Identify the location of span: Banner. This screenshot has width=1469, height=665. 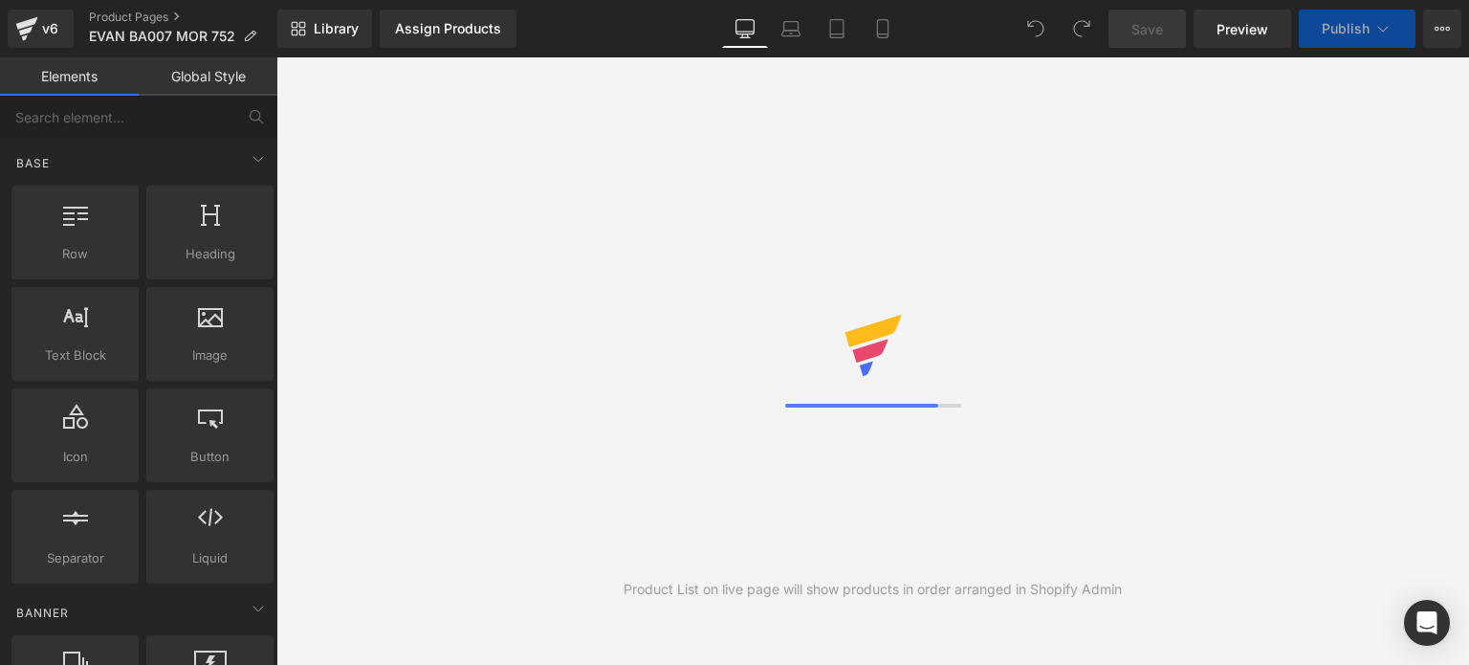
(42, 612).